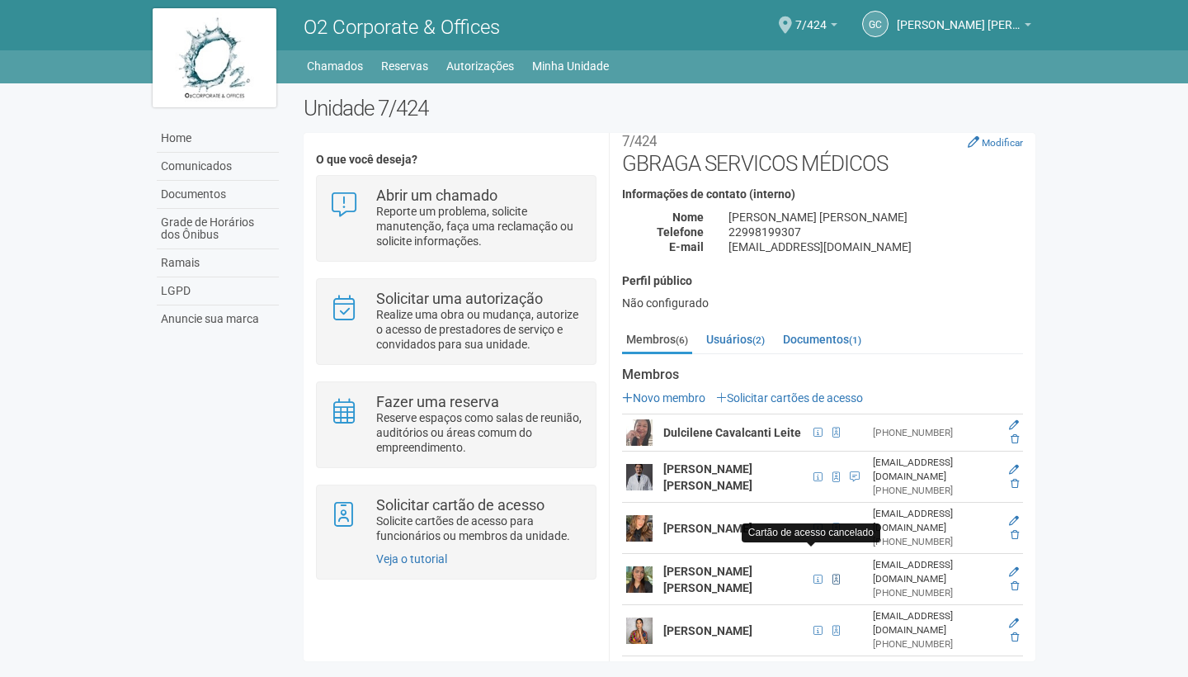 This screenshot has width=1188, height=677. I want to click on strong: Nome, so click(688, 217).